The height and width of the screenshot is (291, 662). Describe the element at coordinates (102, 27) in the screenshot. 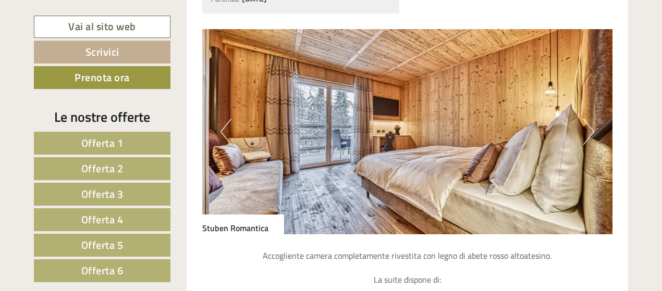

I see `a: Vai al sito web` at that location.